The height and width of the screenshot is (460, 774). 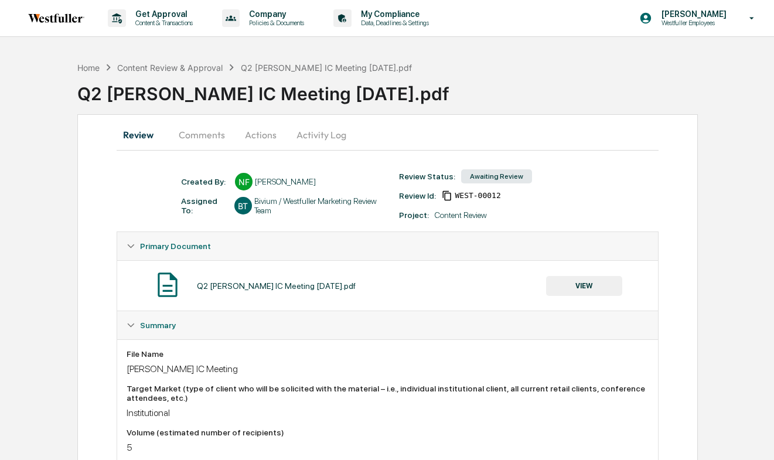 What do you see at coordinates (393, 23) in the screenshot?
I see `p: Data, Deadlines & Settings` at bounding box center [393, 23].